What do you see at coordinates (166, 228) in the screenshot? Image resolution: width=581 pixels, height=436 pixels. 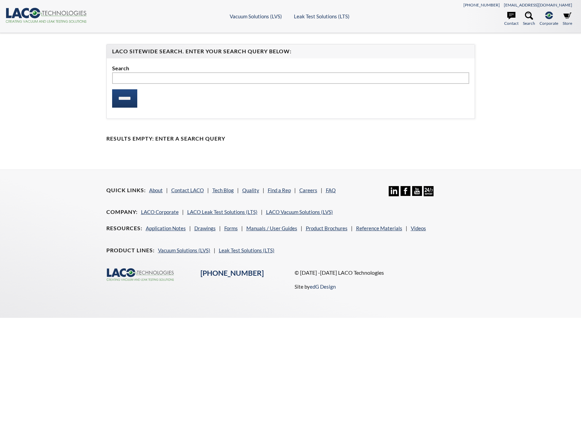 I see `a: Application Notes` at bounding box center [166, 228].